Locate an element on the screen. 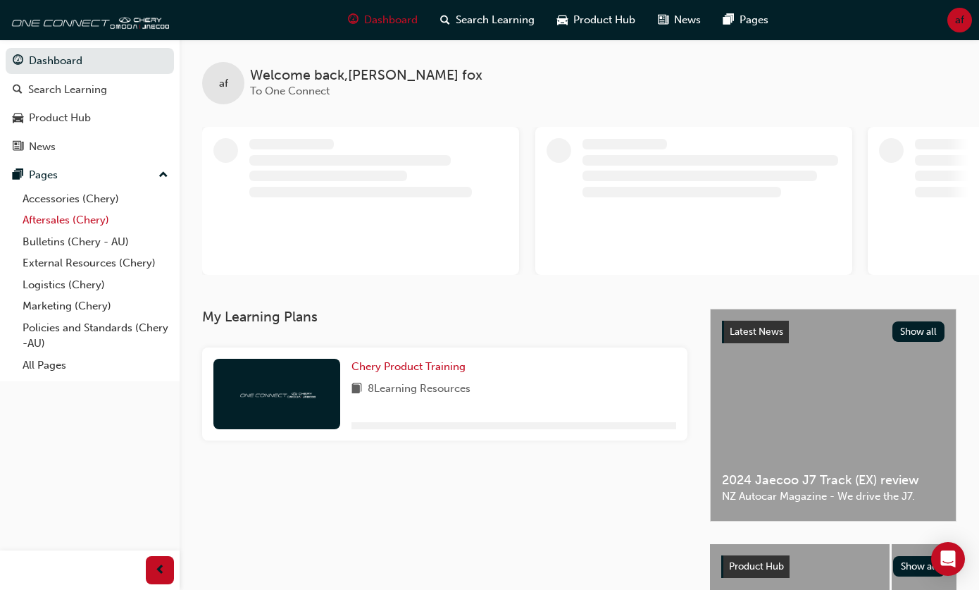 The height and width of the screenshot is (590, 979). a: guage-iconDashboard is located at coordinates (382, 20).